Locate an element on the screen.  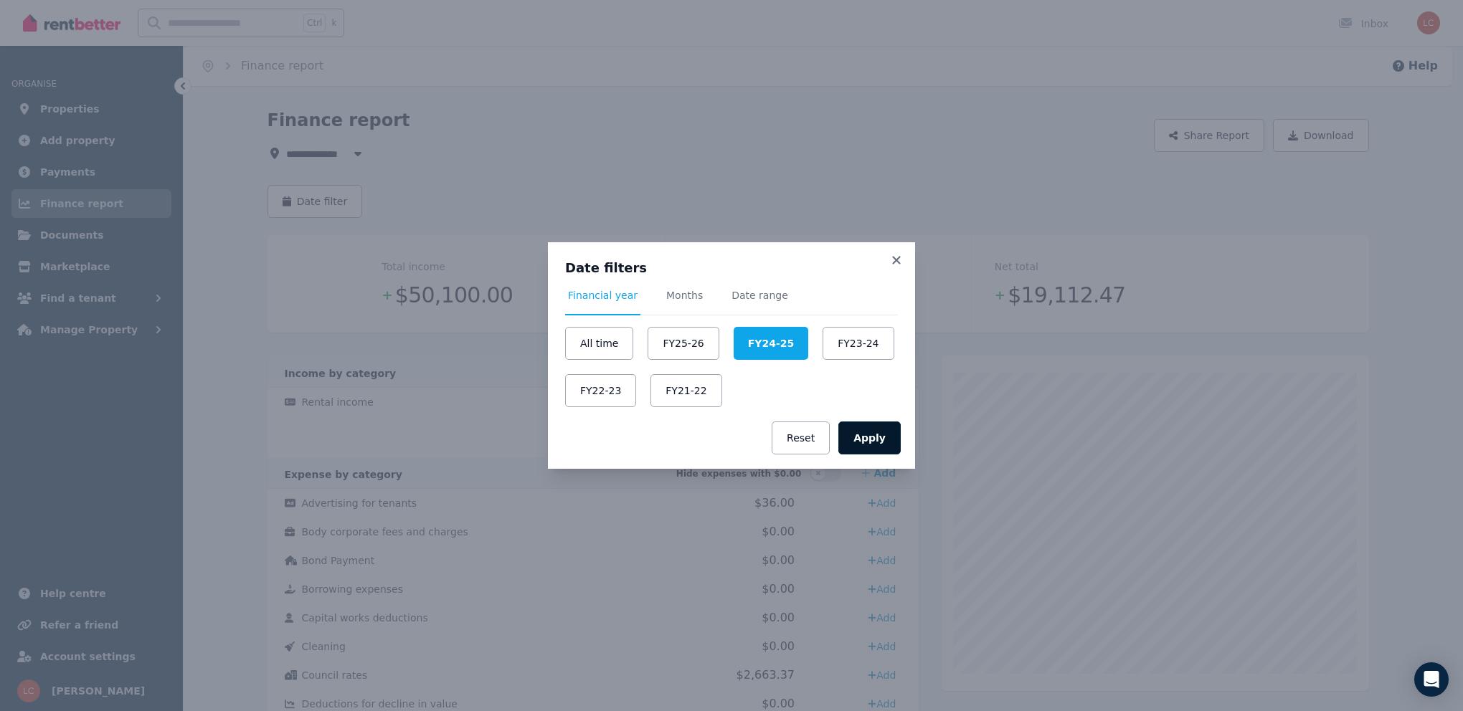
button: All time is located at coordinates (599, 343).